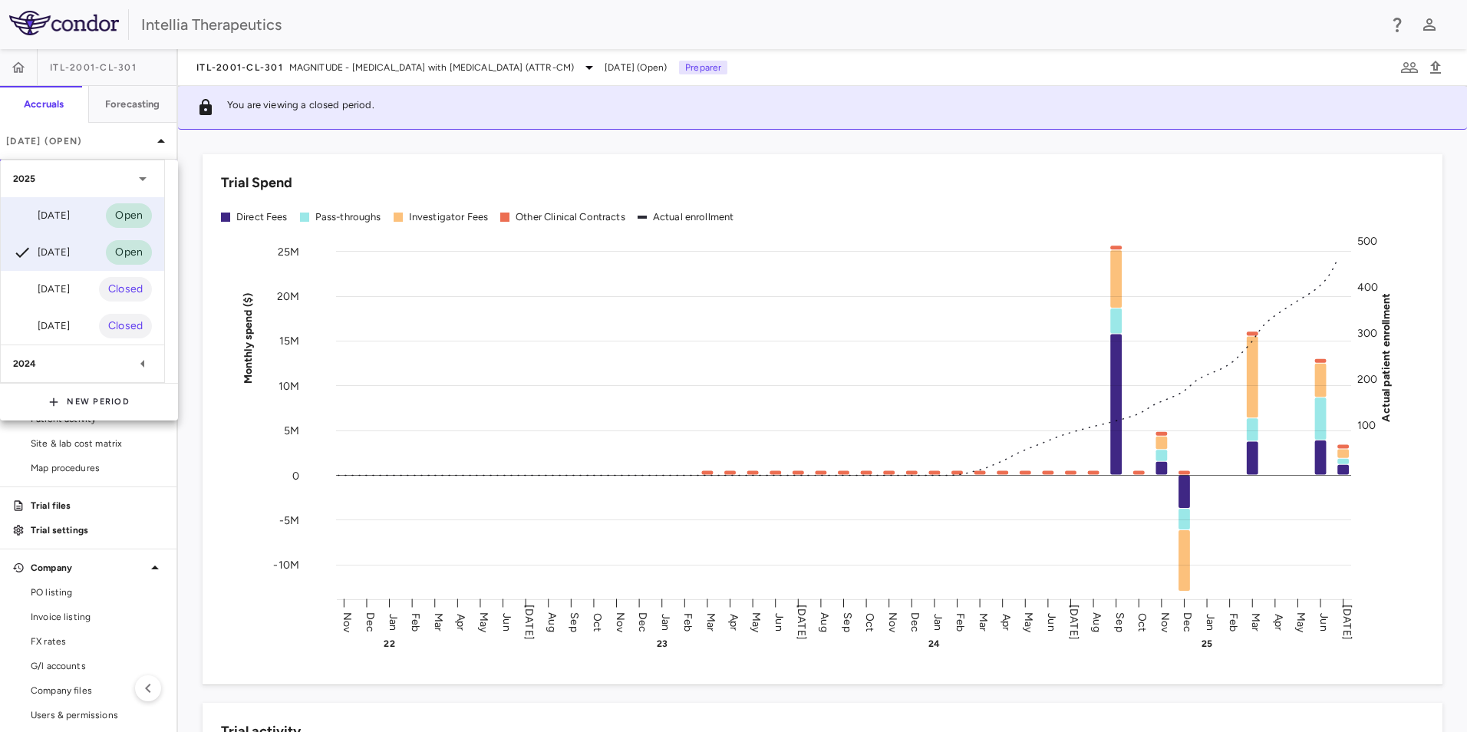 The width and height of the screenshot is (1467, 732). What do you see at coordinates (82, 179) in the screenshot?
I see `div: 2025` at bounding box center [82, 179].